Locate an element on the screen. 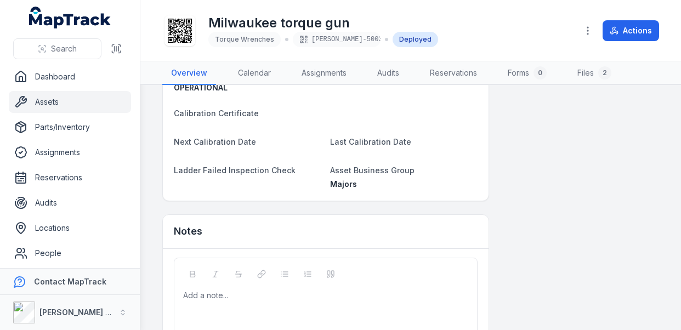  a: Locations is located at coordinates (70, 228).